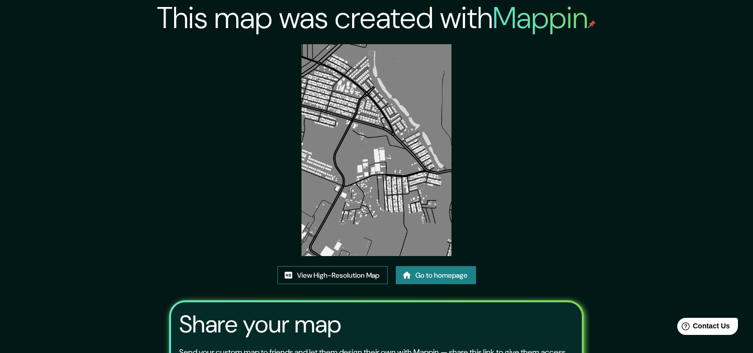 The width and height of the screenshot is (753, 353). What do you see at coordinates (48, 12) in the screenshot?
I see `span: Contact Us` at bounding box center [48, 12].